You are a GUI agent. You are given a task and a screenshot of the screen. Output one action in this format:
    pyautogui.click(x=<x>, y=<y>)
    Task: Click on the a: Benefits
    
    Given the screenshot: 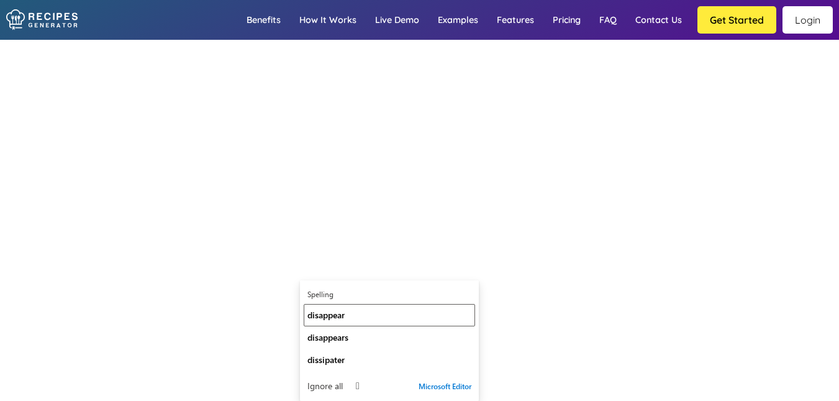 What is the action you would take?
    pyautogui.click(x=263, y=20)
    